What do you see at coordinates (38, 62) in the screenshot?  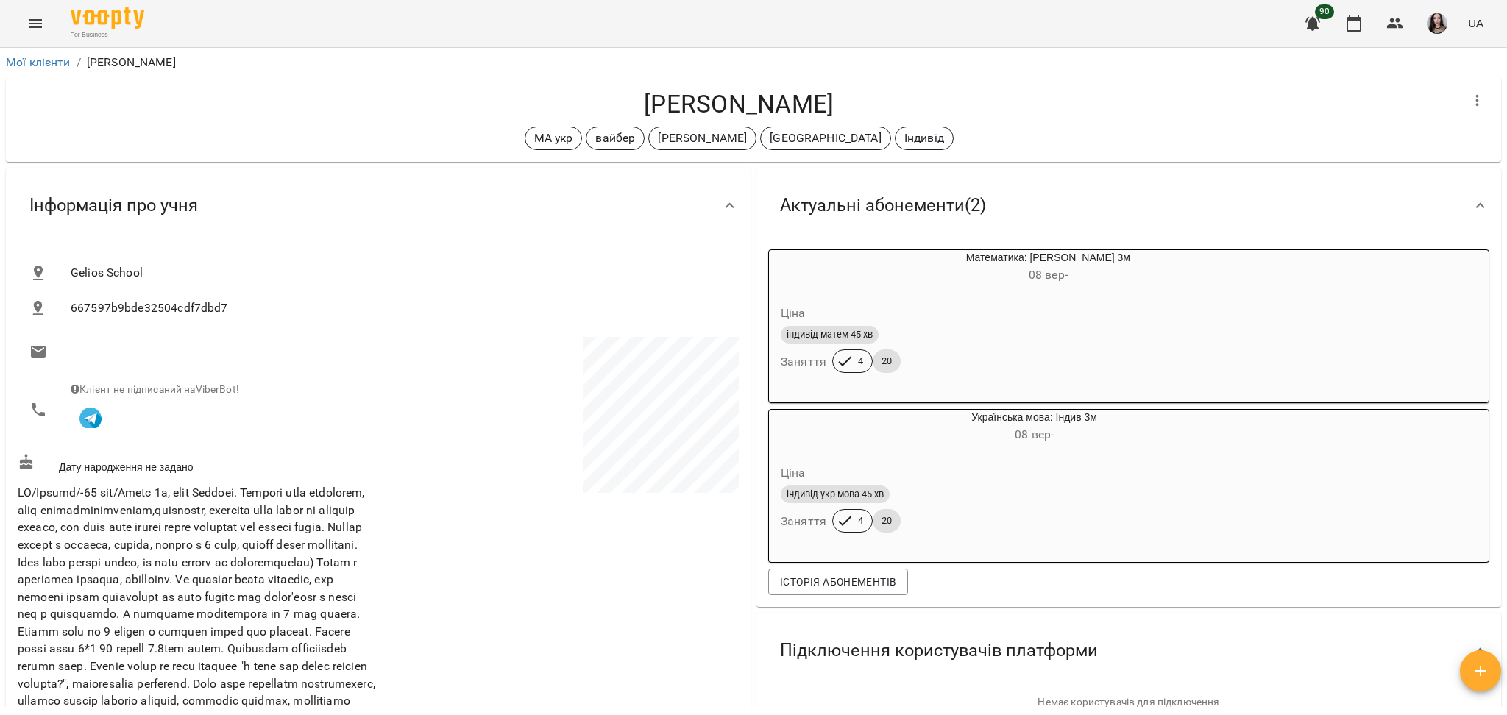 I see `a: Мої клієнти` at bounding box center [38, 62].